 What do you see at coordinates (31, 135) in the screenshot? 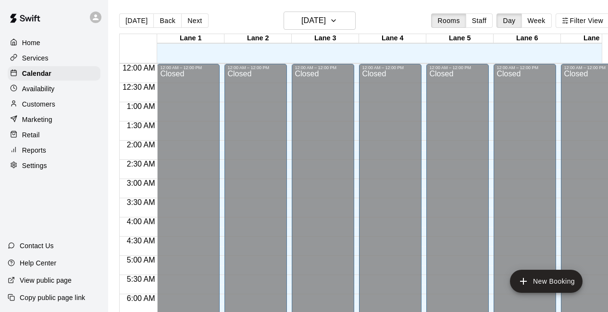
I see `p: Retail` at bounding box center [31, 135].